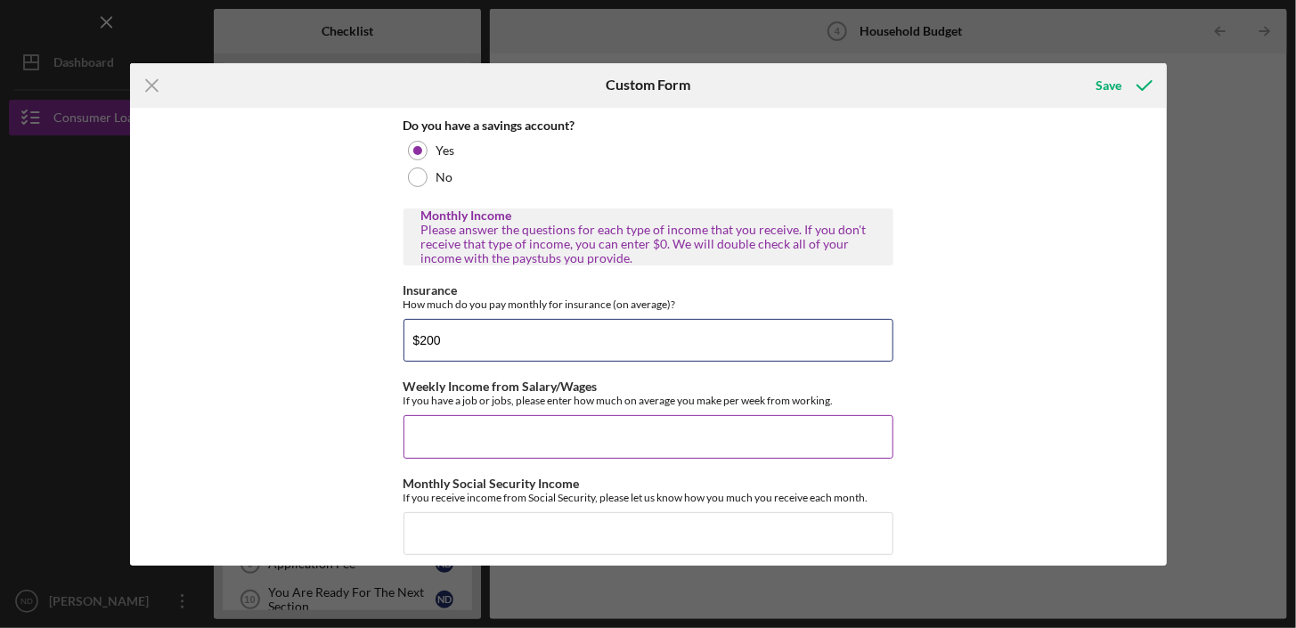  Describe the element at coordinates (647, 85) in the screenshot. I see `h6: Custom Form` at that location.